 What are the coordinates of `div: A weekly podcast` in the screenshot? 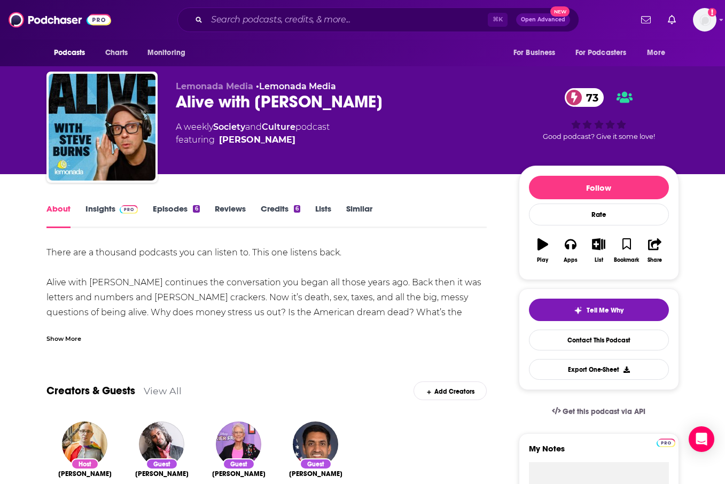 It's located at (253, 134).